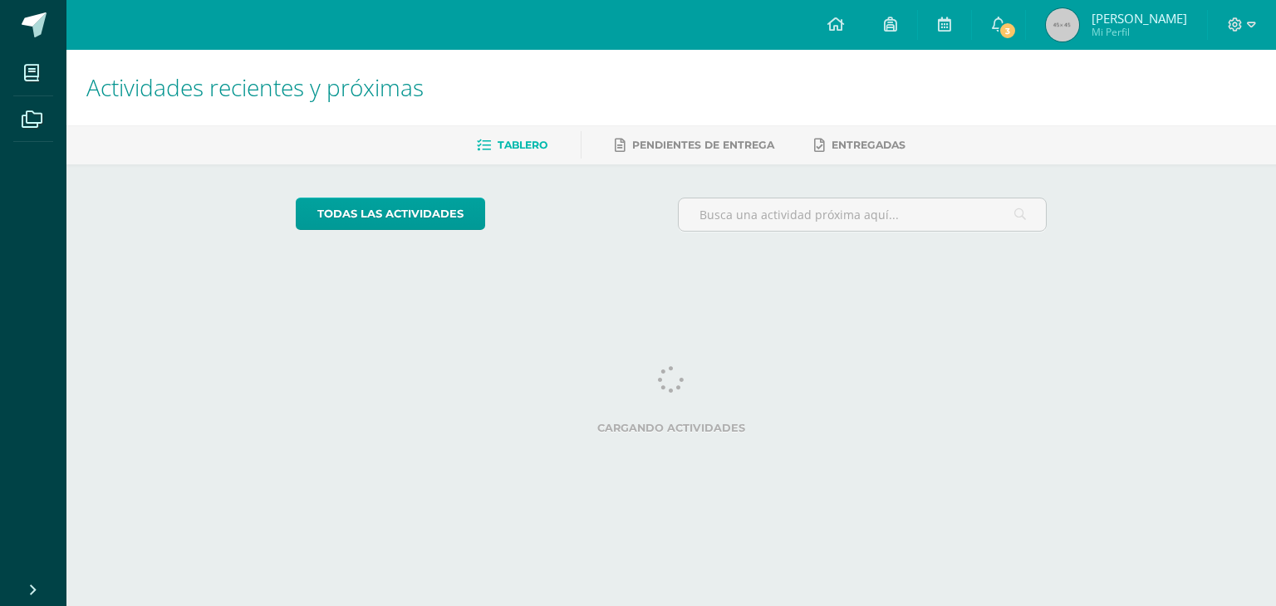  I want to click on img: 45x45, so click(1062, 25).